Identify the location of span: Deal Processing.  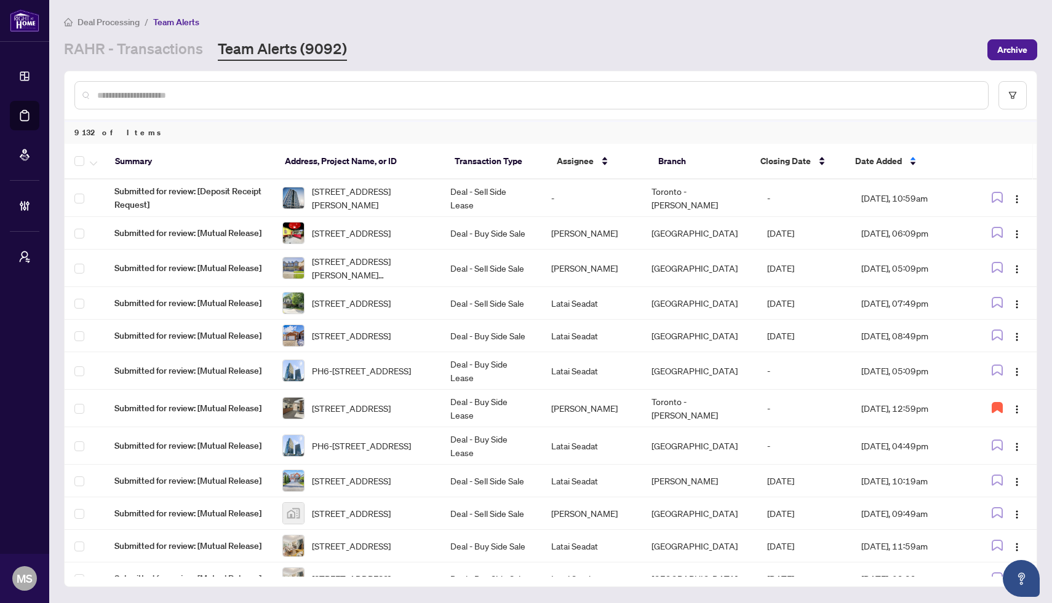
(108, 22).